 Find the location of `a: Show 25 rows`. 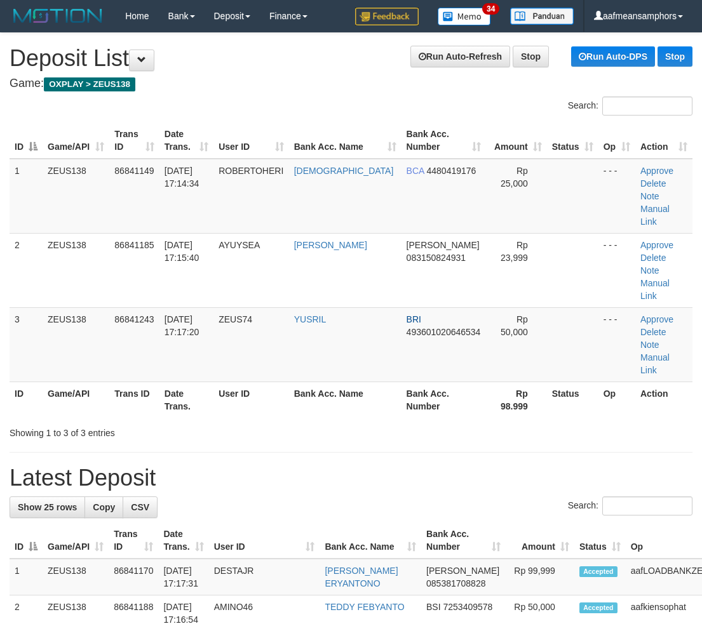

a: Show 25 rows is located at coordinates (47, 508).